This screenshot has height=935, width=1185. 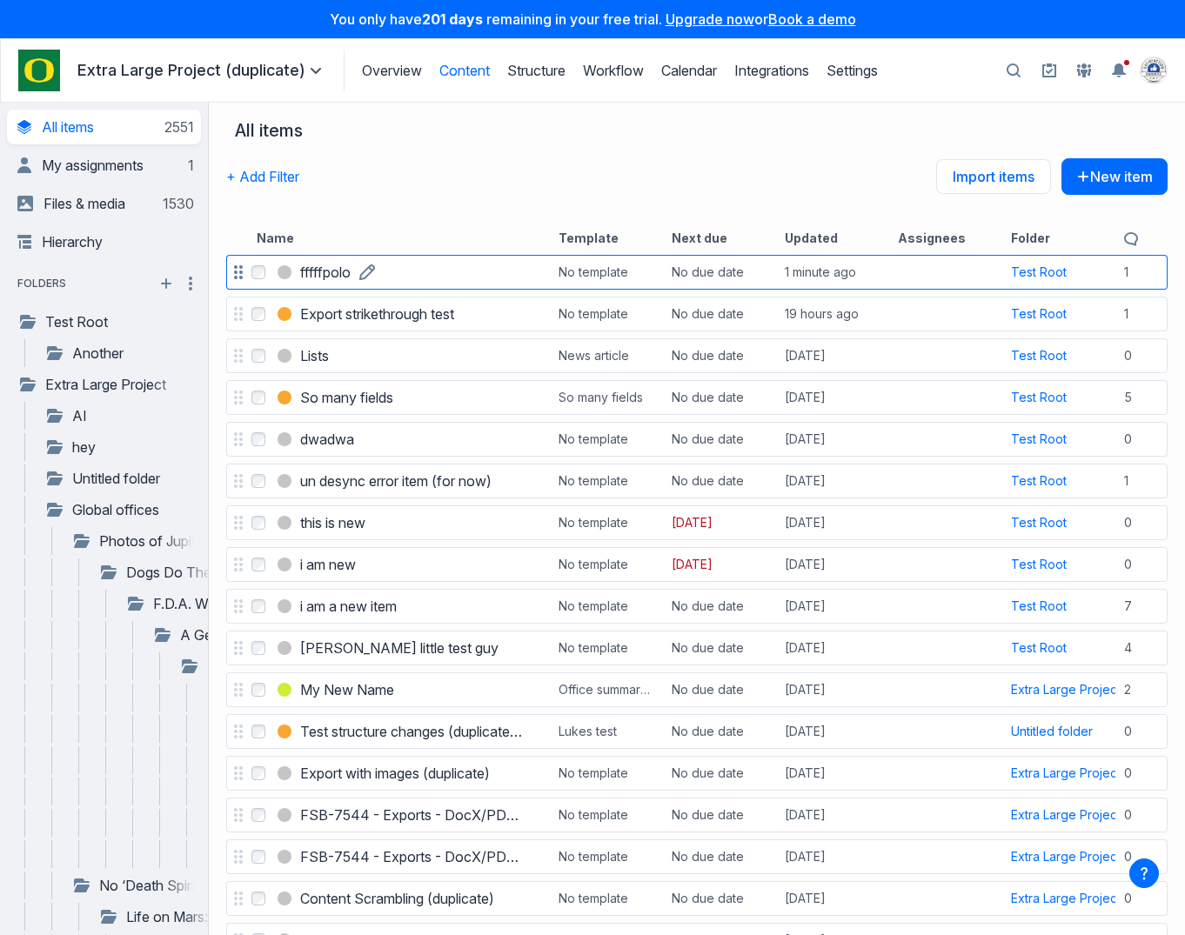 What do you see at coordinates (177, 204) in the screenshot?
I see `div: 1530` at bounding box center [177, 204].